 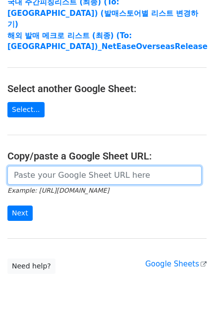 I want to click on h4: Copy/paste a Google Sheet URL:, so click(x=107, y=156).